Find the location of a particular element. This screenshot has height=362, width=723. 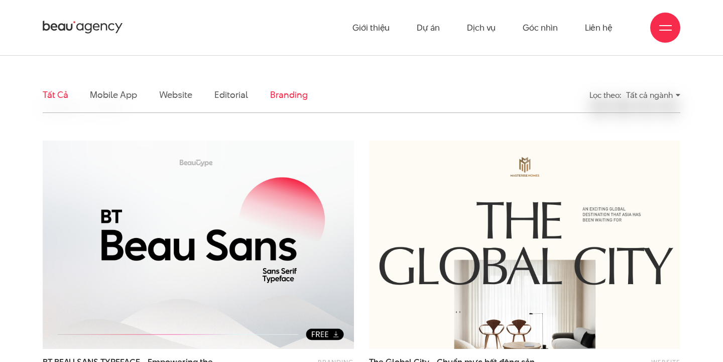

img: website bất động sản The Global City - Chuẩn mực bất động sản toàn cầu is located at coordinates (525, 245).